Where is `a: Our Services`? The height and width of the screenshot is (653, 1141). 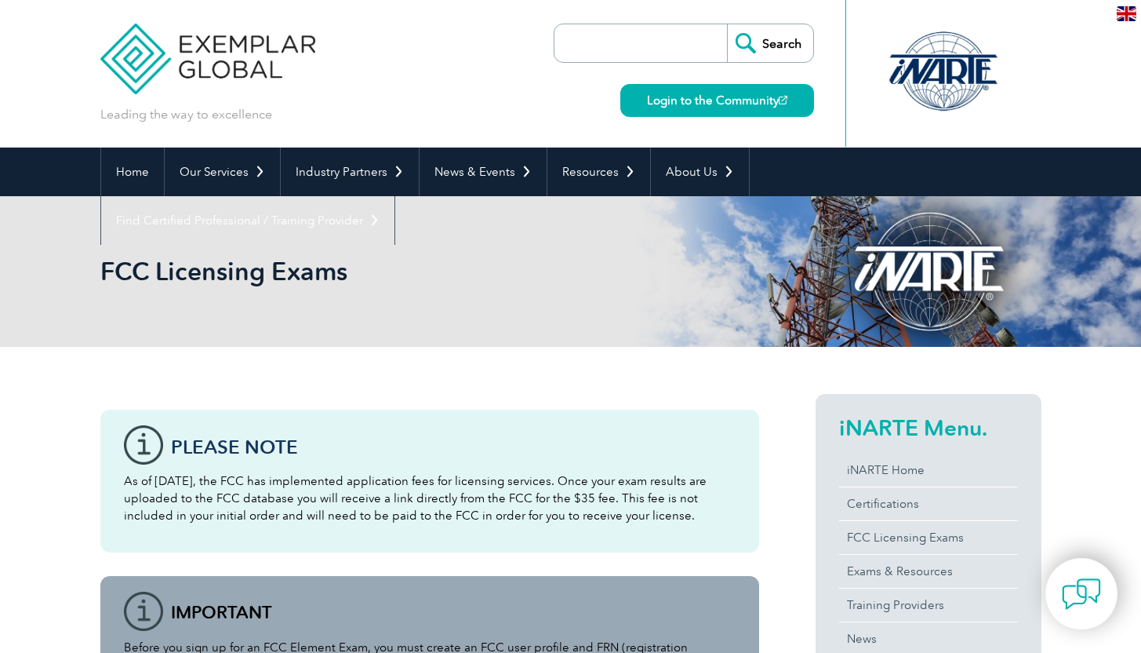 a: Our Services is located at coordinates (222, 172).